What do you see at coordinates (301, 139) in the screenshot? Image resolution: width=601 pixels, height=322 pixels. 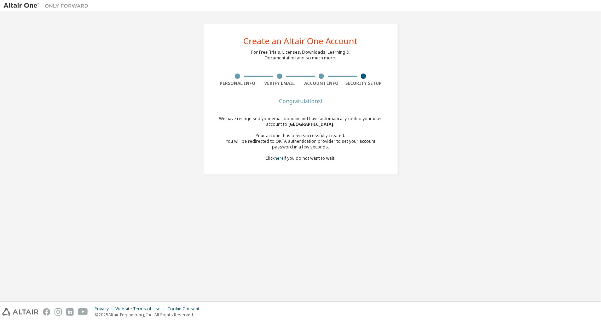 I see `div: We have recognised your email domain and have automatically routed your user account to Click if ...` at bounding box center [301, 139].